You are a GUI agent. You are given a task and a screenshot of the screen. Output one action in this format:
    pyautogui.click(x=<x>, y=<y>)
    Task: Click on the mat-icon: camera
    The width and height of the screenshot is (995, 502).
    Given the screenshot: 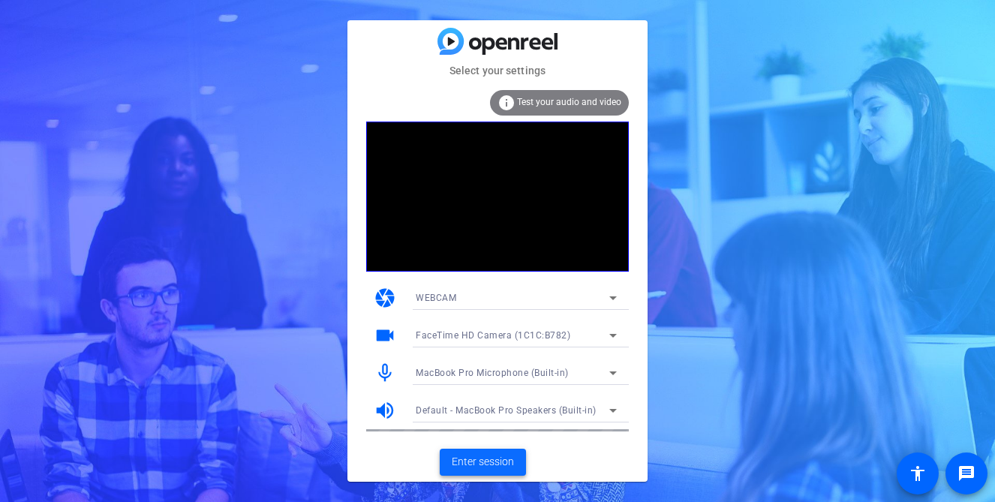 What is the action you would take?
    pyautogui.click(x=385, y=298)
    